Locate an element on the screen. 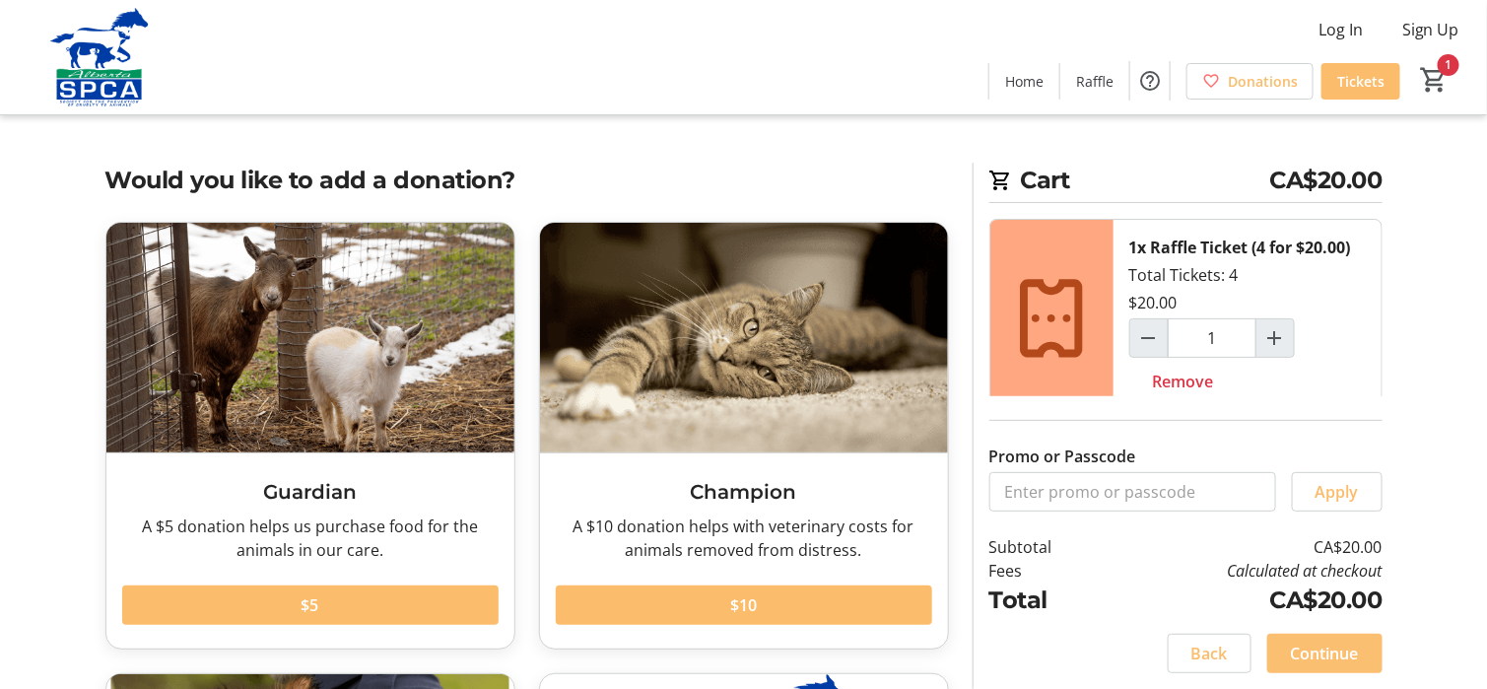 The height and width of the screenshot is (689, 1487). button: Log In is located at coordinates (1340, 30).